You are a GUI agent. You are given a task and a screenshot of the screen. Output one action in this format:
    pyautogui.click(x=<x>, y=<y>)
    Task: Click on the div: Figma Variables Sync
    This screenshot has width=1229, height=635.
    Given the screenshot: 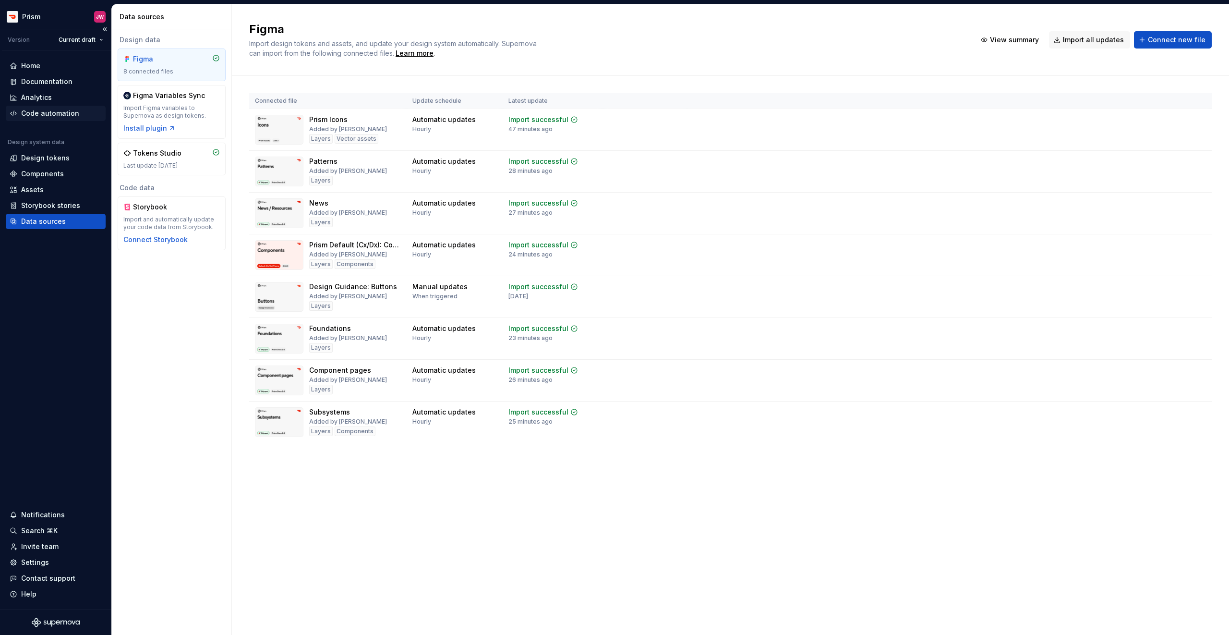 What is the action you would take?
    pyautogui.click(x=169, y=96)
    